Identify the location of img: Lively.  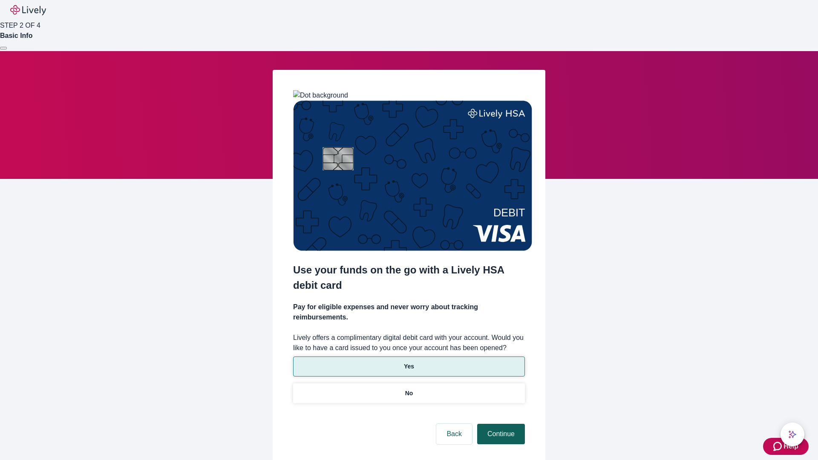
(28, 10).